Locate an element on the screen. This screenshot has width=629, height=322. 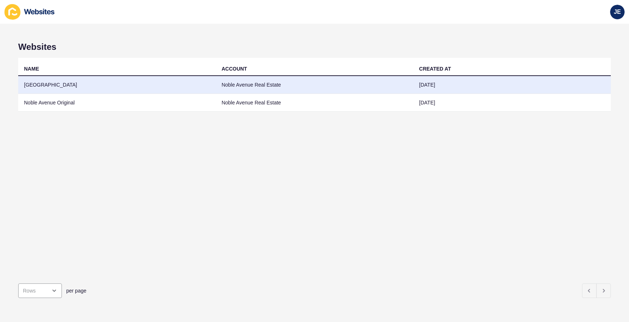
h1: Websites is located at coordinates (315, 47).